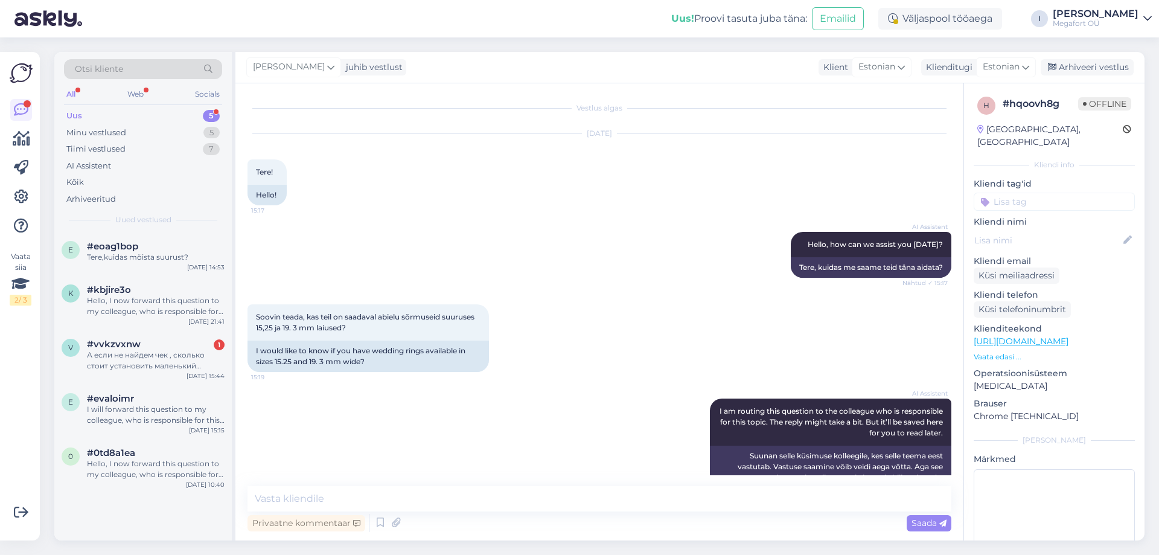 The image size is (1159, 555). What do you see at coordinates (21, 73) in the screenshot?
I see `img: Askly Logo` at bounding box center [21, 73].